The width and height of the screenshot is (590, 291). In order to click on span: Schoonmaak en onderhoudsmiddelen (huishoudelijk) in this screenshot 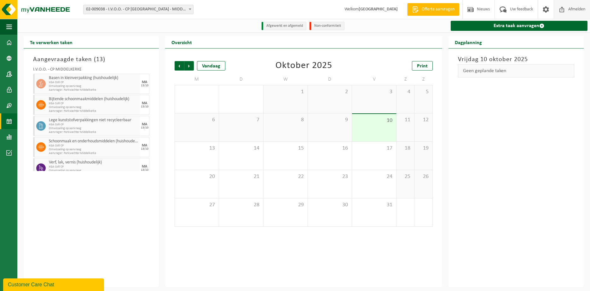, I will do `click(94, 142)`.